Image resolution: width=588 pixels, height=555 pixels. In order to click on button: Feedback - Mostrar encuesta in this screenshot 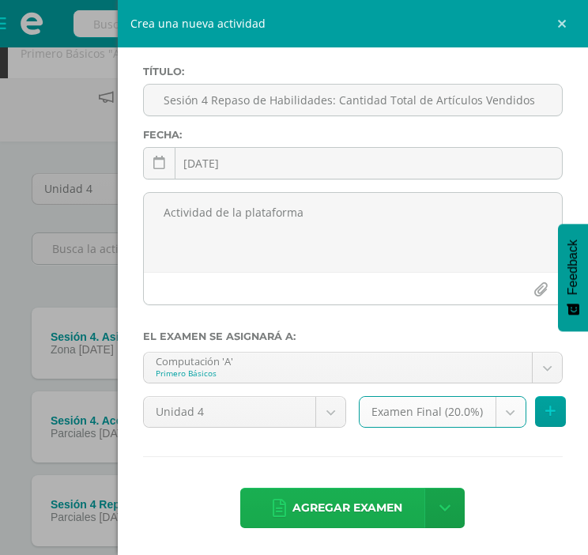, I will do `click(573, 278)`.